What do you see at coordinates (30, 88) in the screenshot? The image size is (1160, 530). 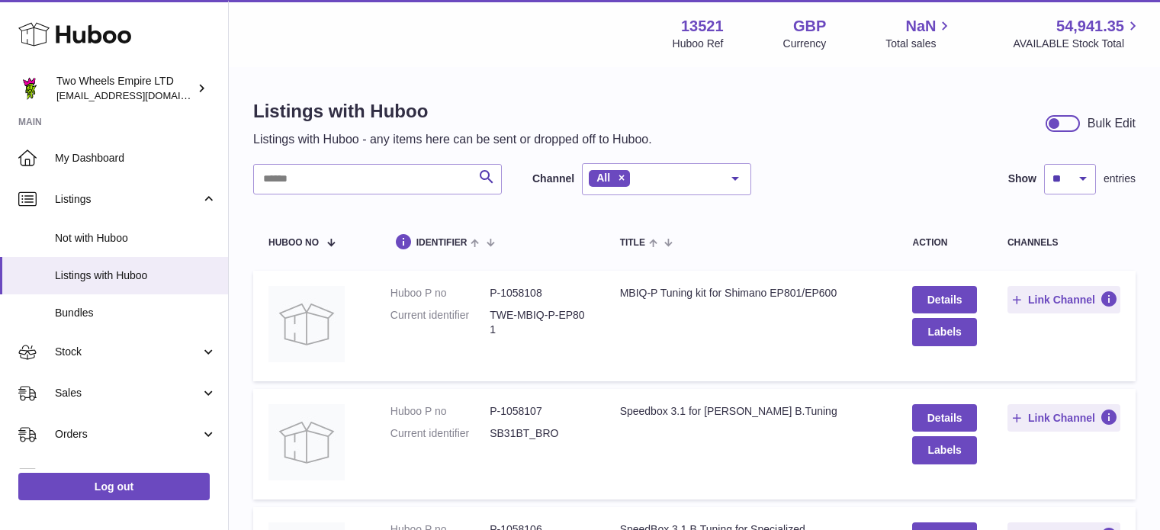 I see `img: internalAdmin-13521@internal.huboo.com` at bounding box center [30, 88].